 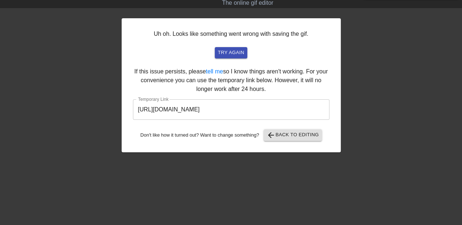 What do you see at coordinates (231, 53) in the screenshot?
I see `span: try again` at bounding box center [231, 53].